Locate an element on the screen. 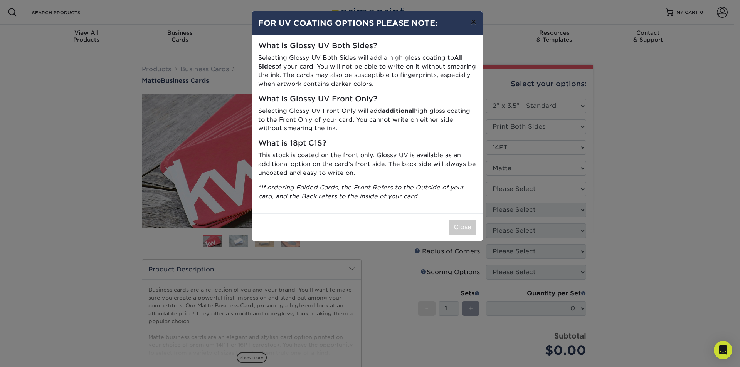 The width and height of the screenshot is (740, 367). div: Open Intercom Messenger is located at coordinates (723, 350).